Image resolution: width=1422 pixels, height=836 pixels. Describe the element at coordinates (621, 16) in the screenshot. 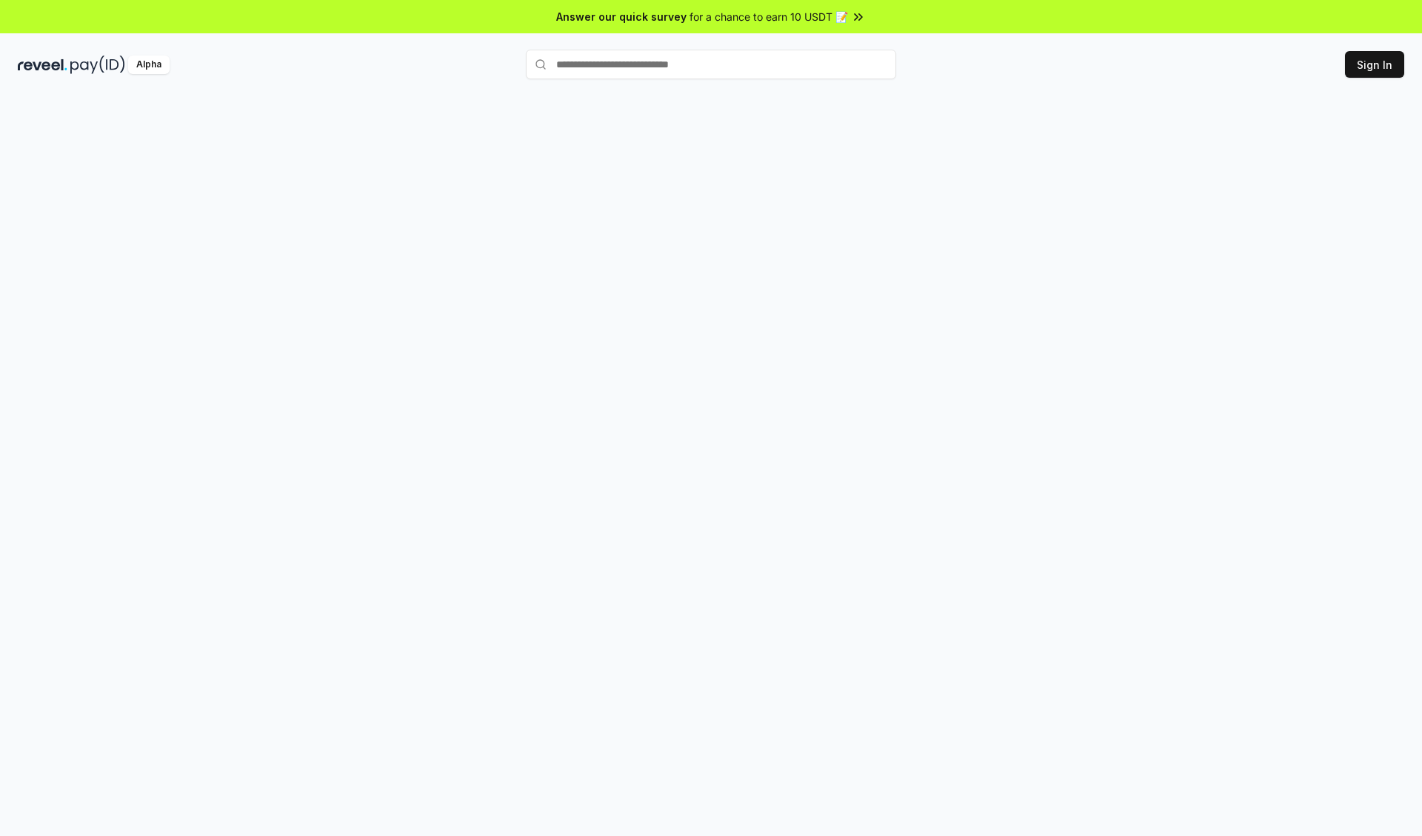

I see `span: Answer our quick survey` at that location.